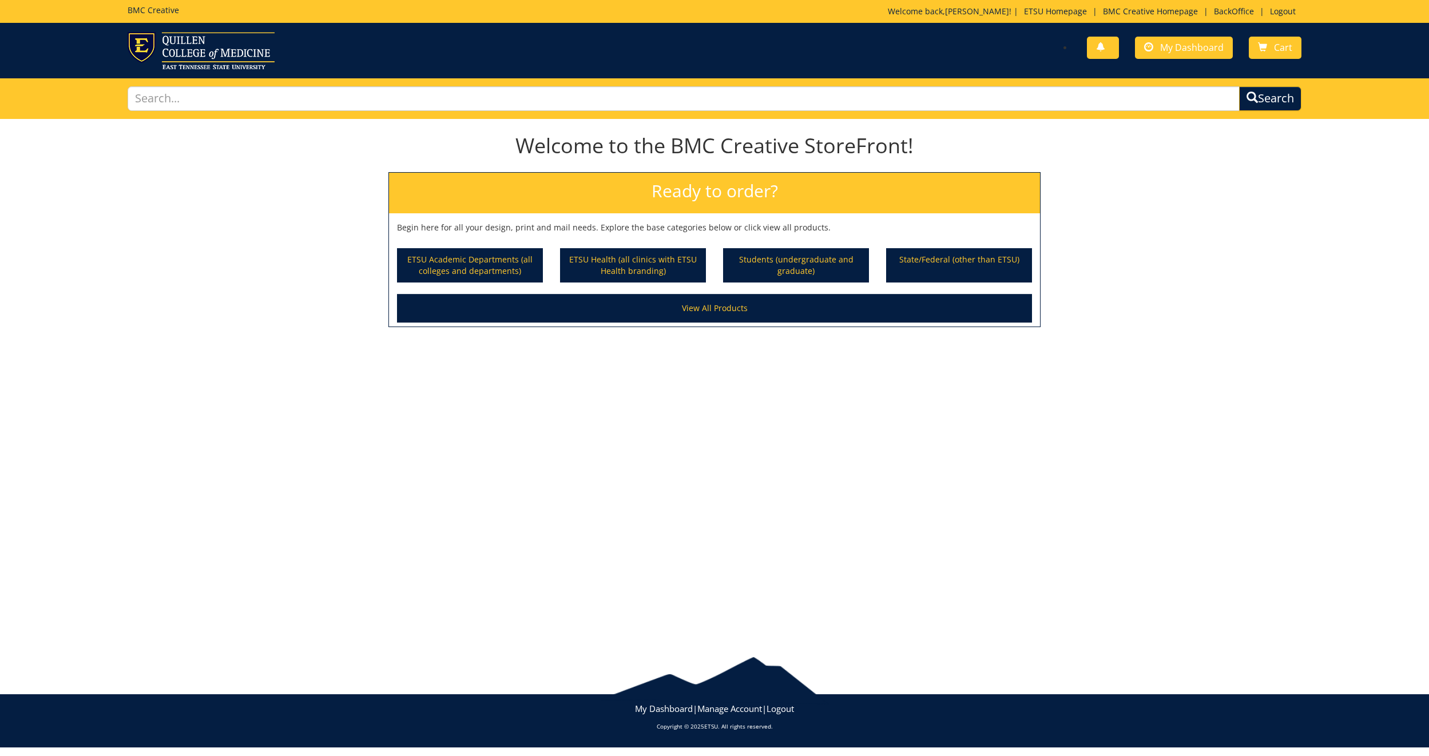 The width and height of the screenshot is (1429, 756). Describe the element at coordinates (959, 265) in the screenshot. I see `a: State/Federal (other than ETSU)` at that location.